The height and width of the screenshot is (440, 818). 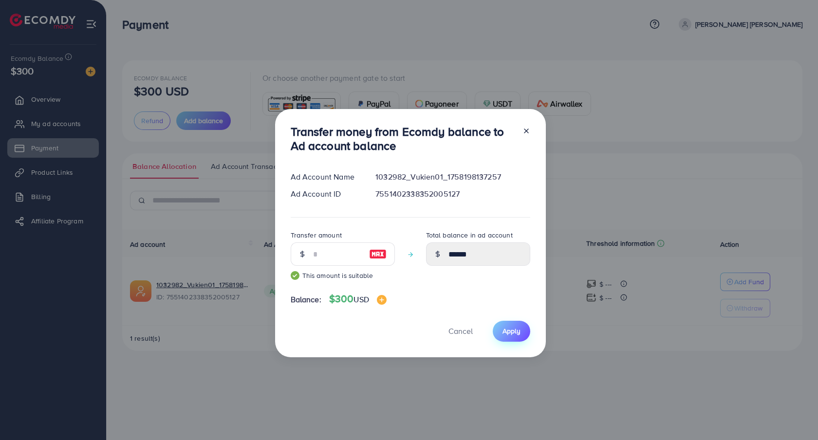 I want to click on div: Ad Account Name, so click(x=325, y=177).